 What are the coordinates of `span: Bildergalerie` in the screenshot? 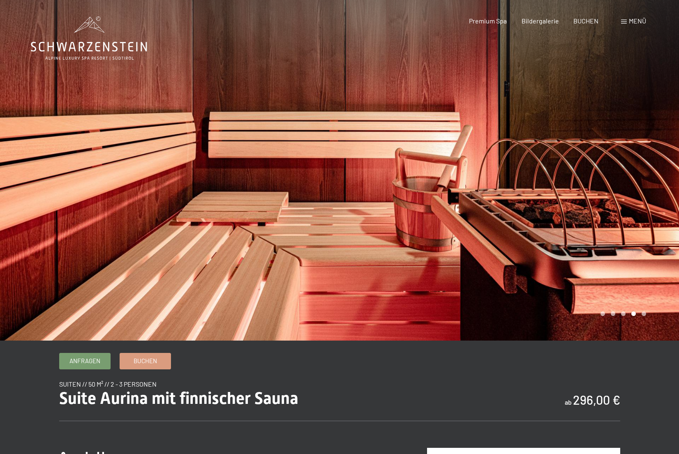 It's located at (540, 21).